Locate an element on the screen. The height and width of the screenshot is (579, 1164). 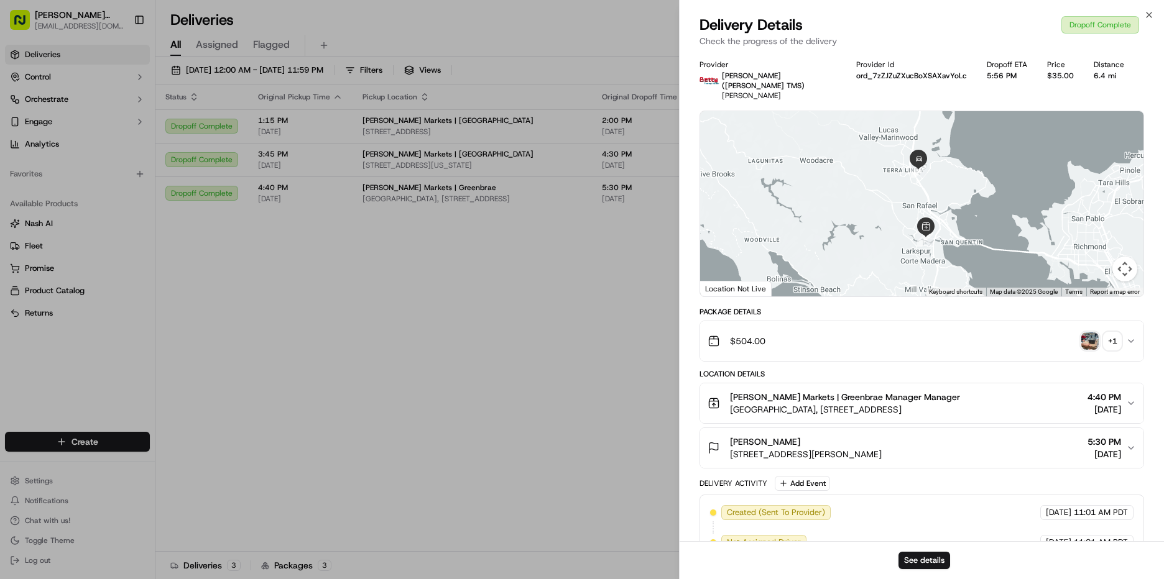
div: 3 is located at coordinates (919, 170).